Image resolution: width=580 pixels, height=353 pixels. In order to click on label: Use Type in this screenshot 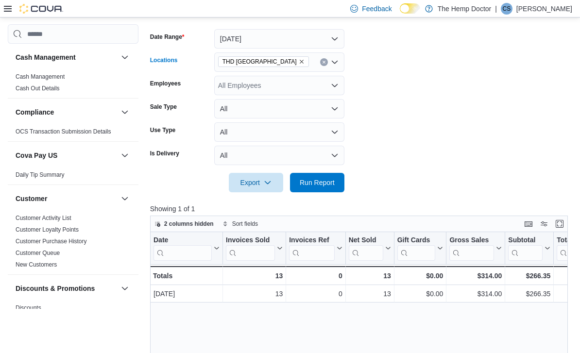, I will do `click(163, 130)`.